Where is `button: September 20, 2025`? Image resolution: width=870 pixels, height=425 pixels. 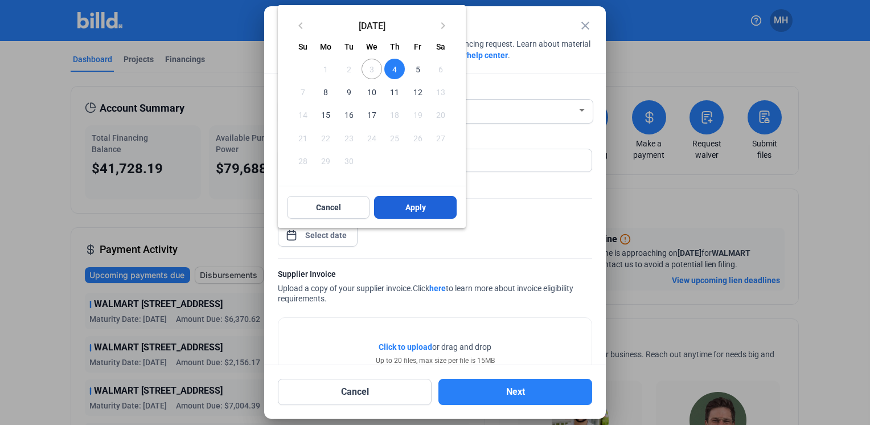 button: September 20, 2025 is located at coordinates (441, 114).